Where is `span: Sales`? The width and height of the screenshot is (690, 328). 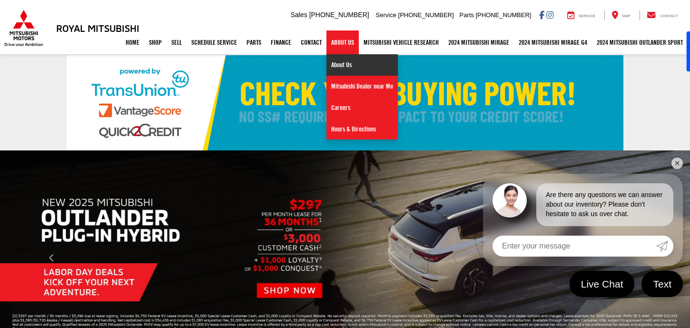 span: Sales is located at coordinates (299, 15).